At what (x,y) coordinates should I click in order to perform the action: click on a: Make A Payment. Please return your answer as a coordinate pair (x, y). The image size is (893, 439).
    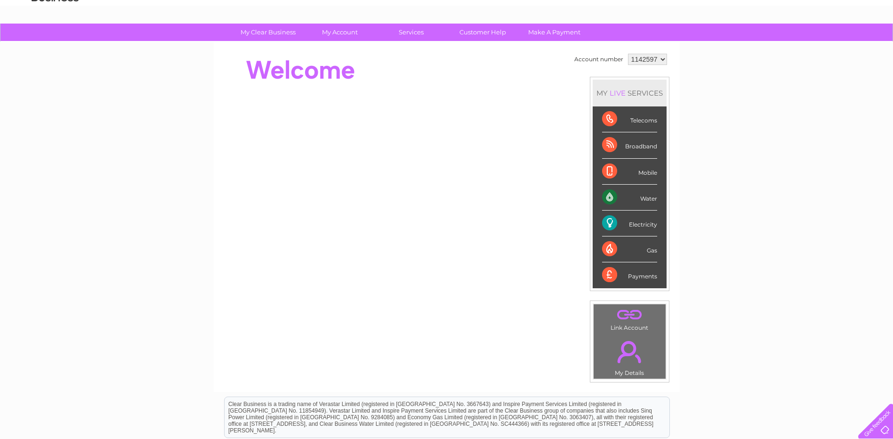
    Looking at the image, I should click on (554, 32).